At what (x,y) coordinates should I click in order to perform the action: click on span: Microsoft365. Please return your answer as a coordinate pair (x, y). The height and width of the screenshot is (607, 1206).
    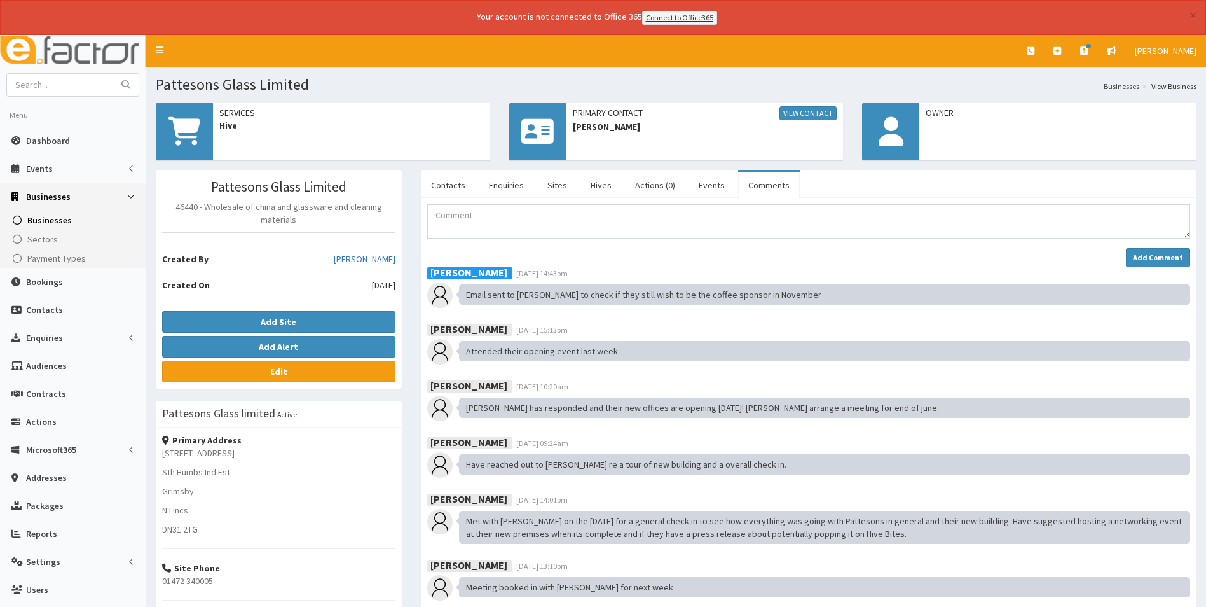
    Looking at the image, I should click on (51, 450).